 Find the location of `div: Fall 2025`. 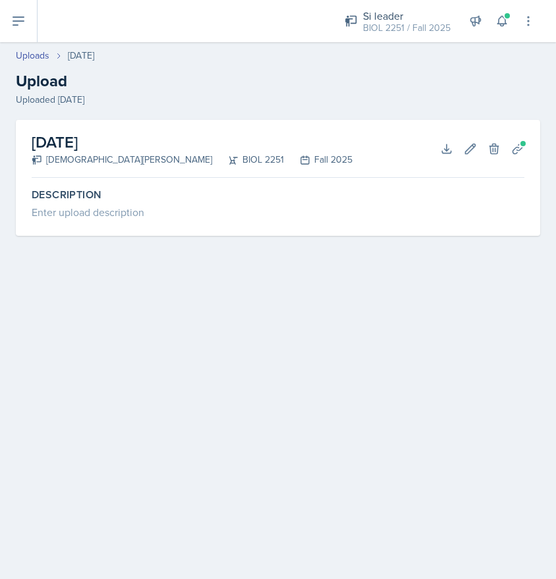

div: Fall 2025 is located at coordinates (318, 159).